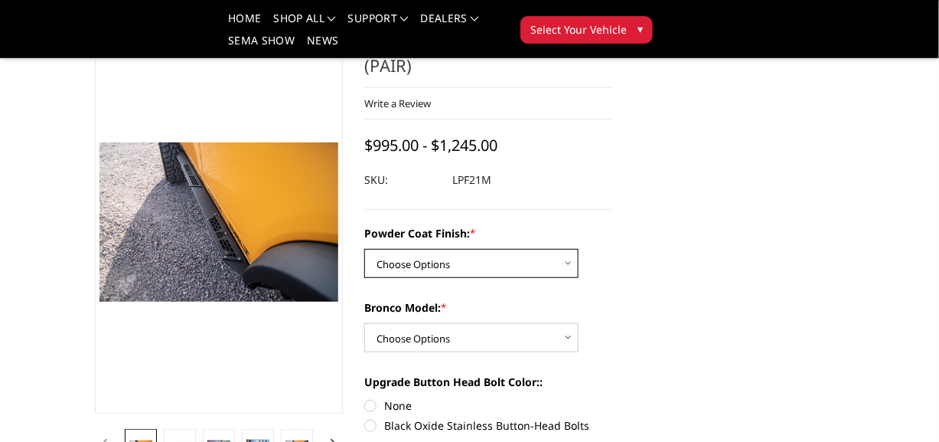 This screenshot has height=442, width=939. I want to click on label: Bronco Model:, so click(488, 307).